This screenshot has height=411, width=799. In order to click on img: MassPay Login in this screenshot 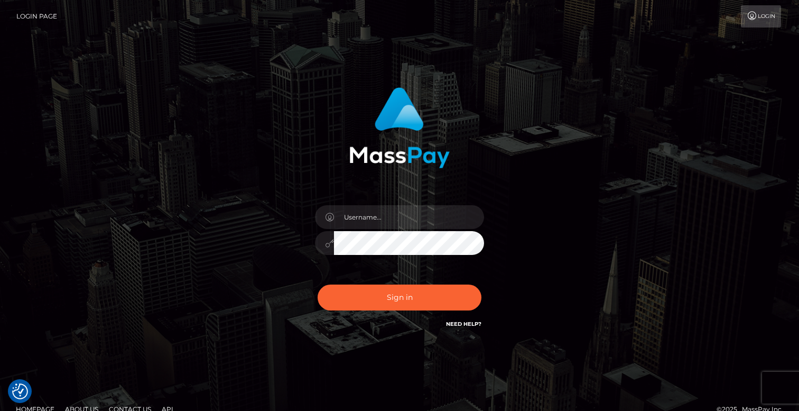, I will do `click(400, 127)`.